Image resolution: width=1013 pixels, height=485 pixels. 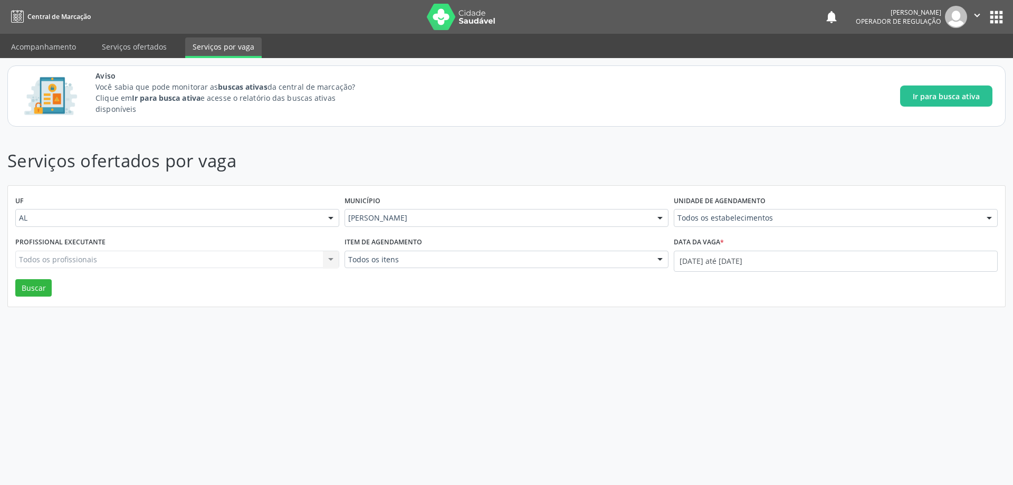 I want to click on span: Todos os estabelecimentos, so click(x=827, y=218).